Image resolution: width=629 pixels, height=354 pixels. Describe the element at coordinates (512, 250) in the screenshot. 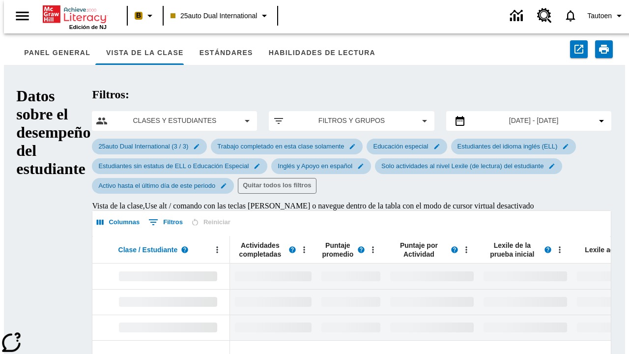

I see `span: Lexile de la prueba inicial` at that location.